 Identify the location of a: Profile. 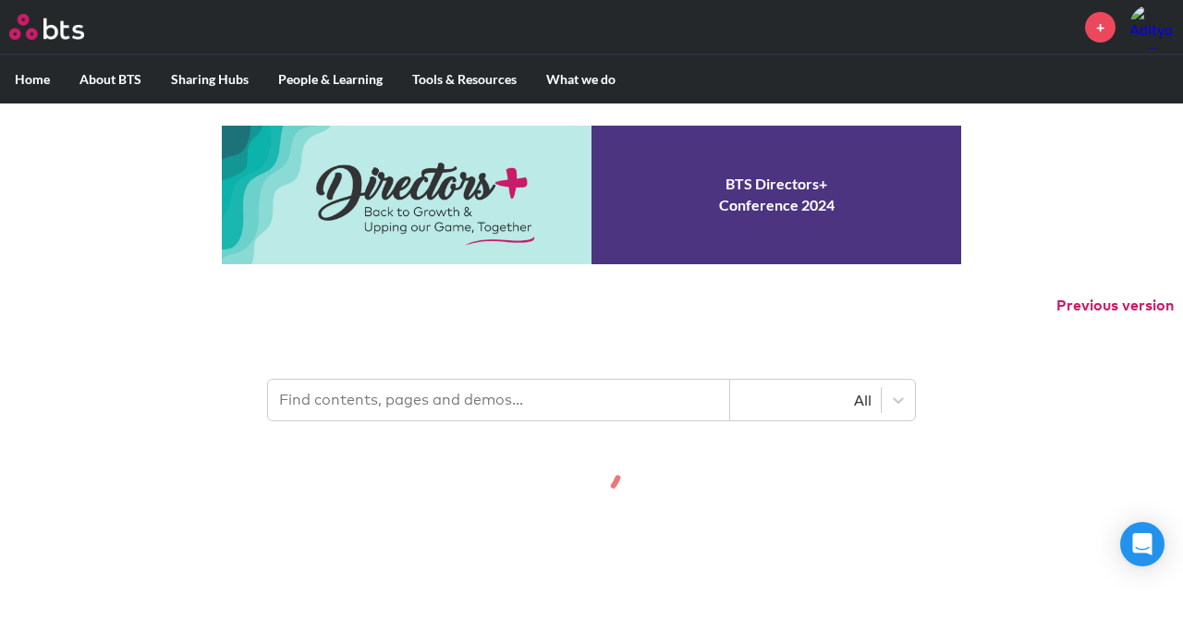
(1152, 27).